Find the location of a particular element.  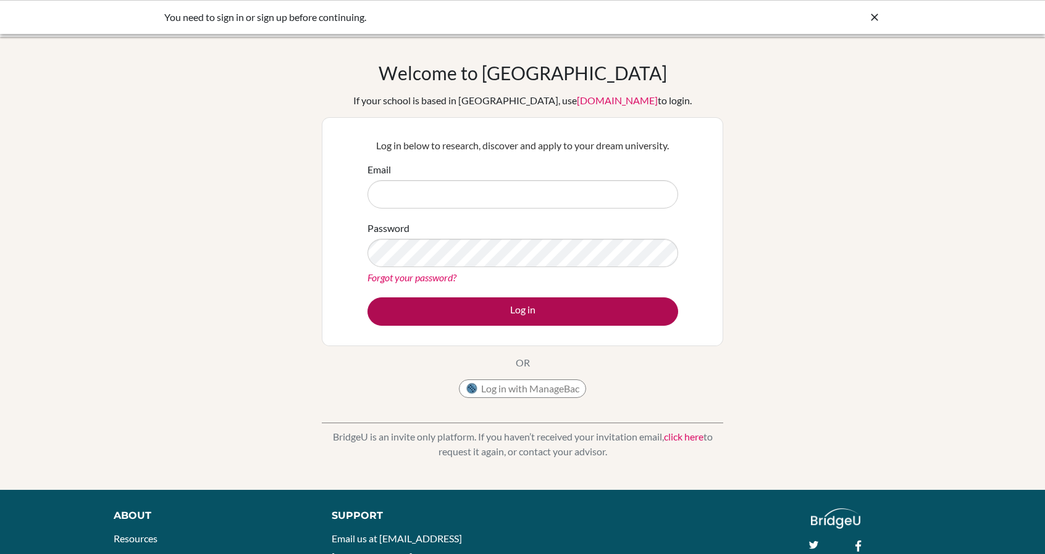

label: Email is located at coordinates (379, 170).